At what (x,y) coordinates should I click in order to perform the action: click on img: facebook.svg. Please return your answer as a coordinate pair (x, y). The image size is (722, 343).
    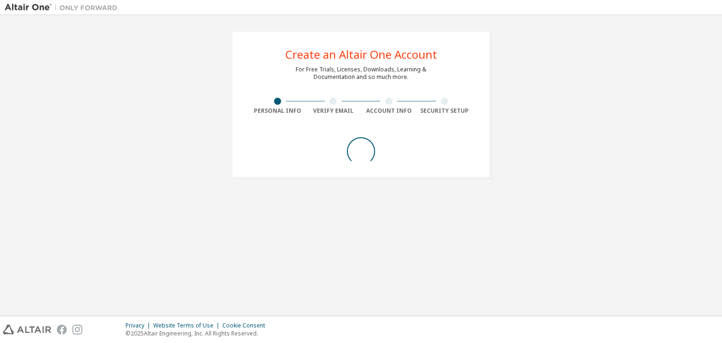
    Looking at the image, I should click on (62, 329).